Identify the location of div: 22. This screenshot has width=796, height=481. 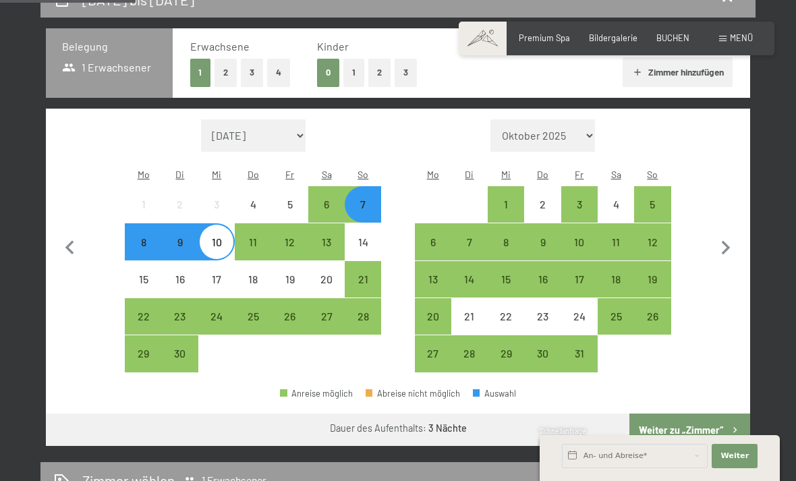
(143, 328).